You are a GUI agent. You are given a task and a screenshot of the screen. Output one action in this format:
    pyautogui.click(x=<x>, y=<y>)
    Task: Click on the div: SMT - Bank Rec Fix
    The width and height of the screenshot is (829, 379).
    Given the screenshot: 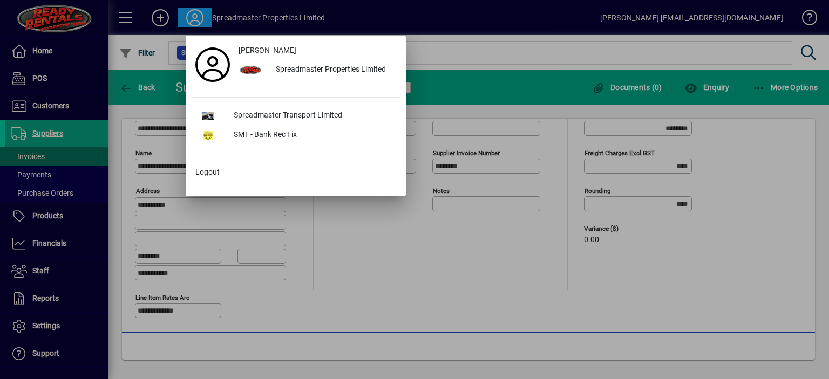 What is the action you would take?
    pyautogui.click(x=312, y=135)
    